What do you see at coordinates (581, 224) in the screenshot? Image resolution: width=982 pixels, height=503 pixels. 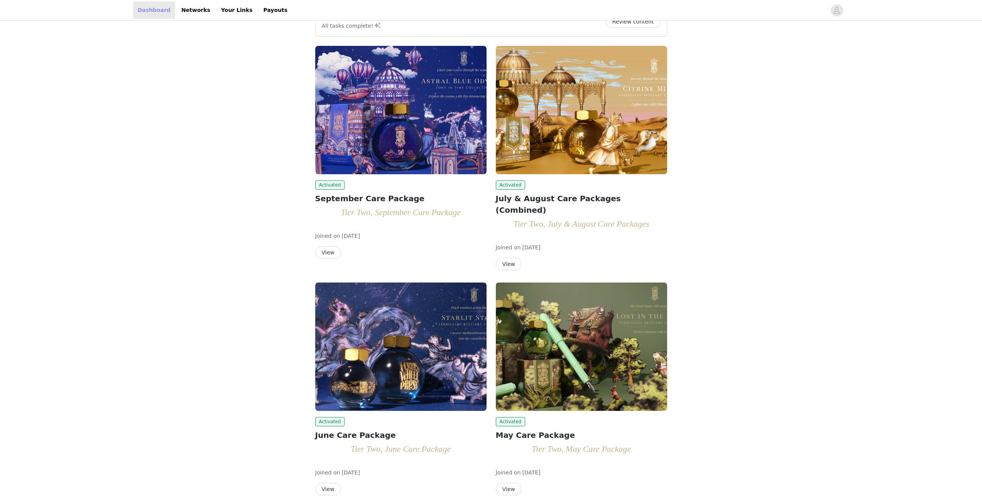 I see `em: Tier Two, July & August Care Packages` at bounding box center [581, 224].